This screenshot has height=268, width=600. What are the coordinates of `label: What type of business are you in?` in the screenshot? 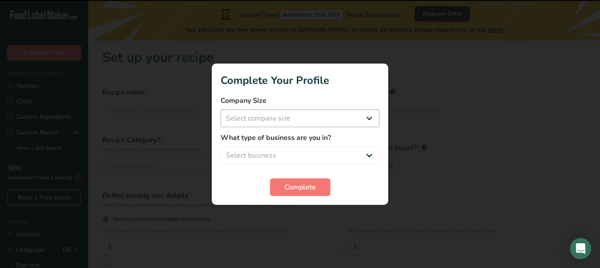 It's located at (300, 138).